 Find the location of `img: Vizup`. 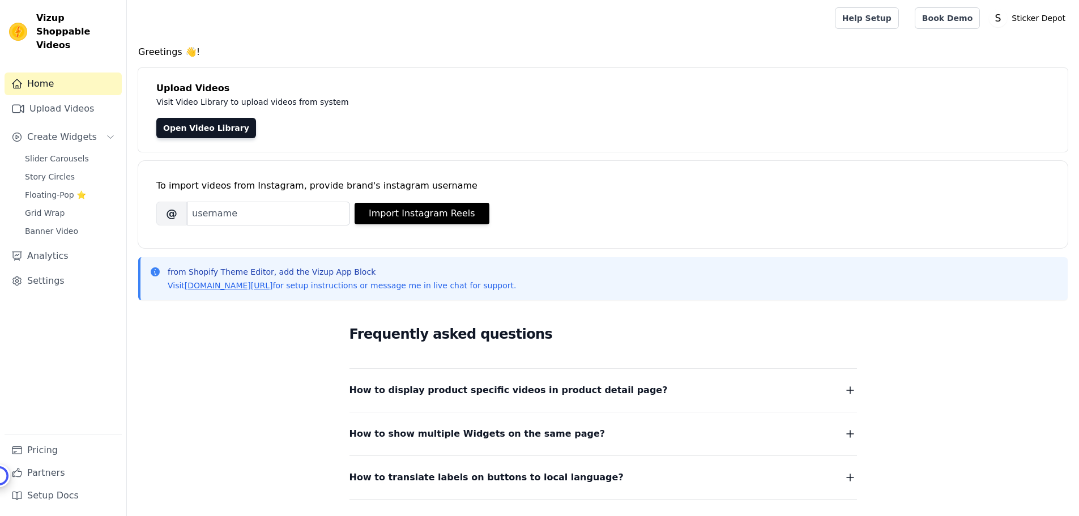

img: Vizup is located at coordinates (18, 32).